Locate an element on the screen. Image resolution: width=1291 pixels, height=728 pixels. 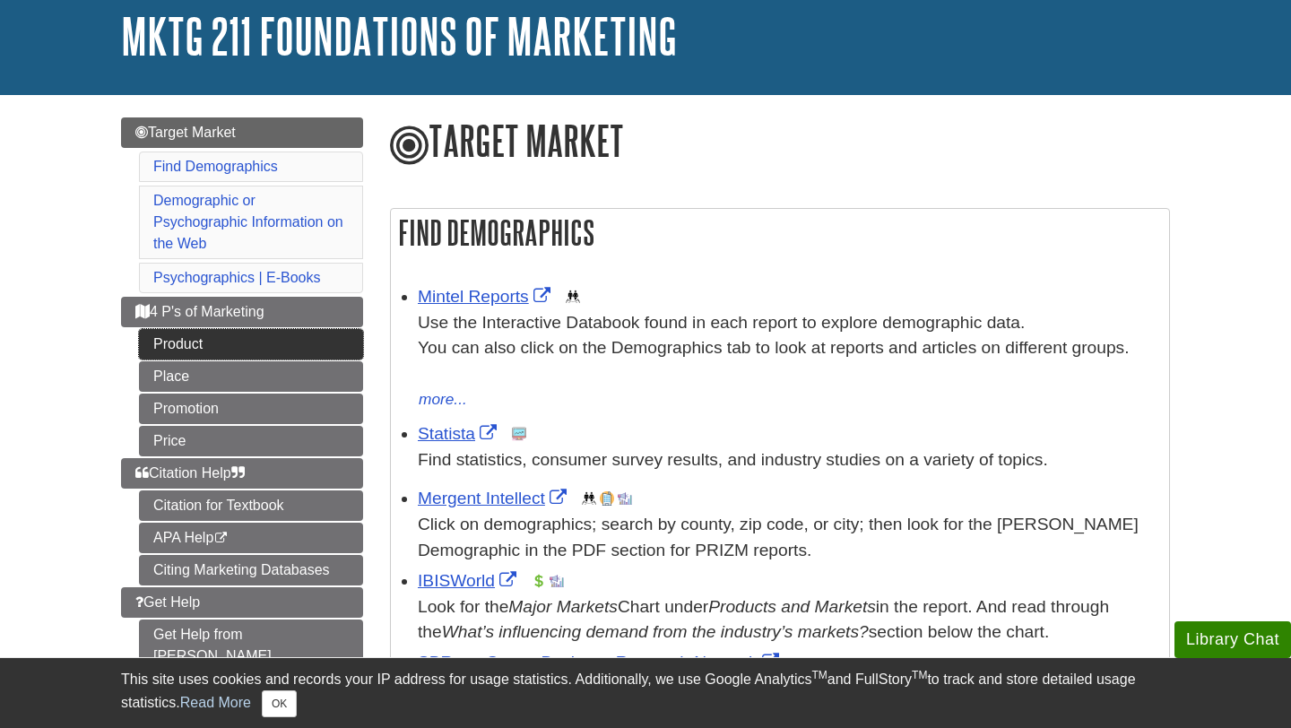
img: Statistics is located at coordinates (519, 434).